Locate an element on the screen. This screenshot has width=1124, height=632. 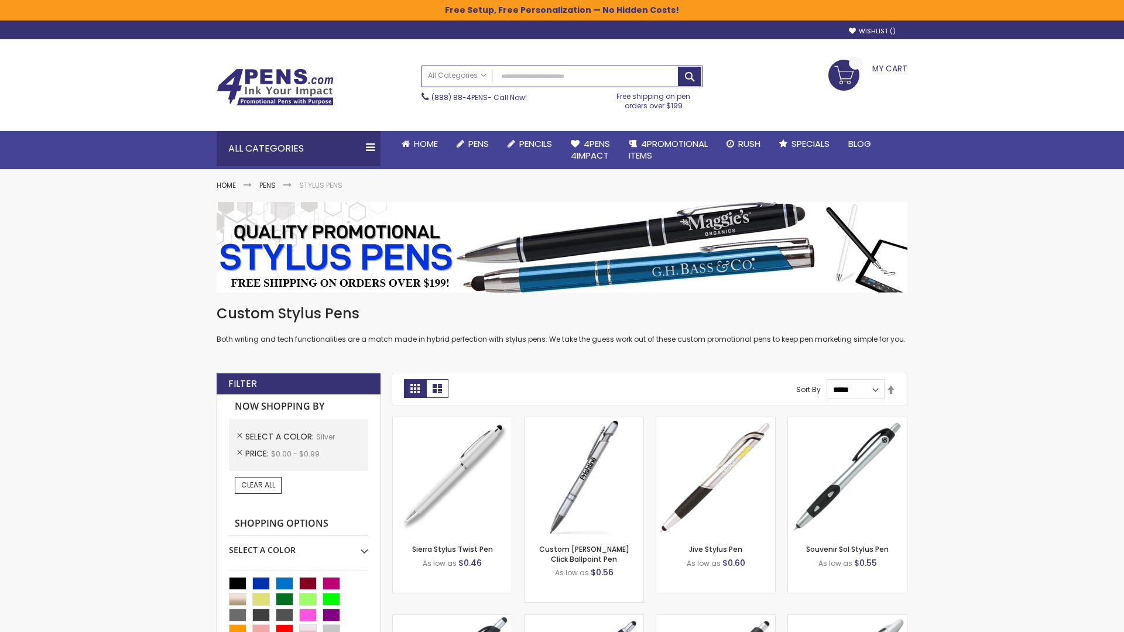
span: $0.60 is located at coordinates (734, 563).